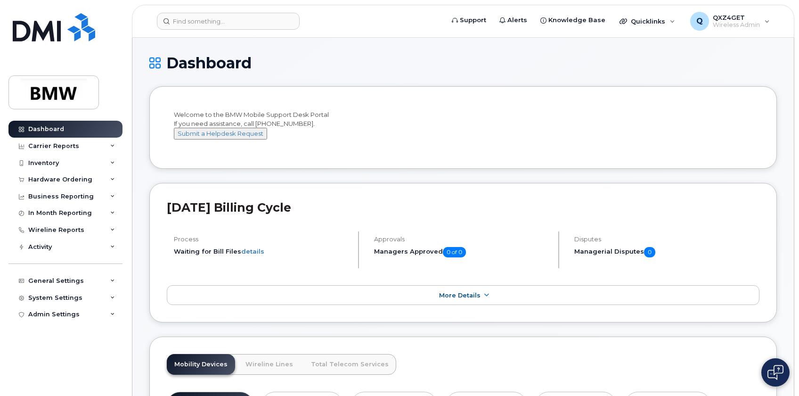  I want to click on span: 0 of 0, so click(454, 252).